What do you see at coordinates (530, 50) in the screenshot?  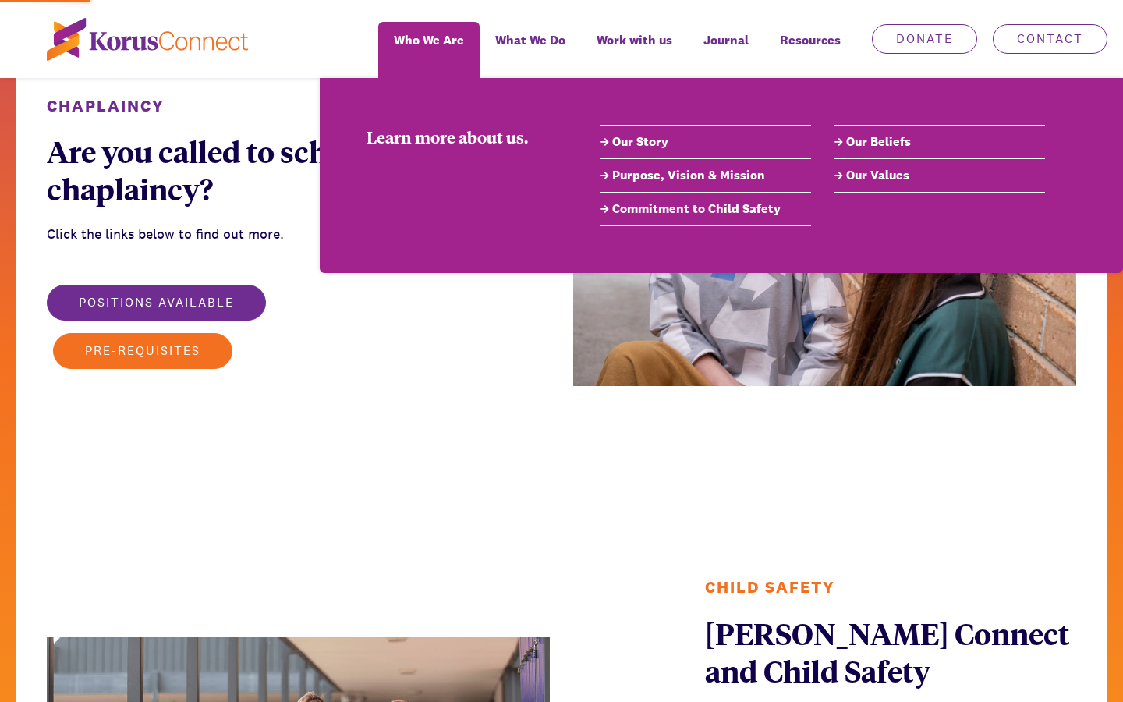 I see `a: What We Do` at bounding box center [530, 50].